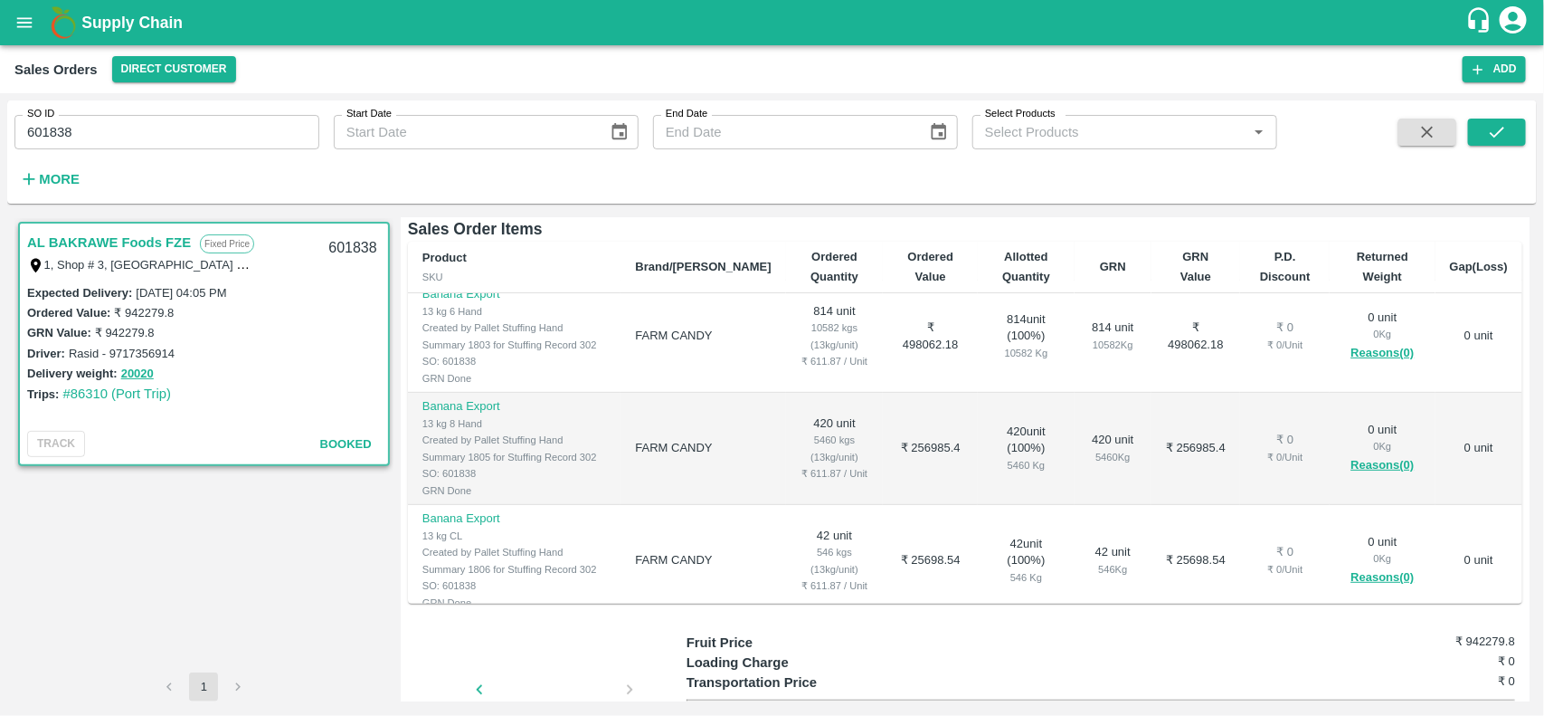  I want to click on div: Created by Pallet Stuffing Hand Summary 1806 for Stuffing Record 302 SO: 601838, so click(515, 568).